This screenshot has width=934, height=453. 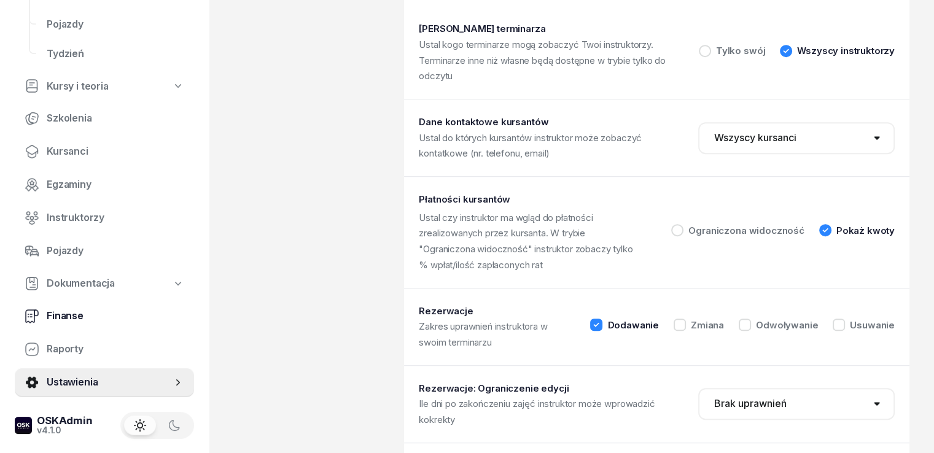 What do you see at coordinates (80, 284) in the screenshot?
I see `span: Dokumentacja` at bounding box center [80, 284].